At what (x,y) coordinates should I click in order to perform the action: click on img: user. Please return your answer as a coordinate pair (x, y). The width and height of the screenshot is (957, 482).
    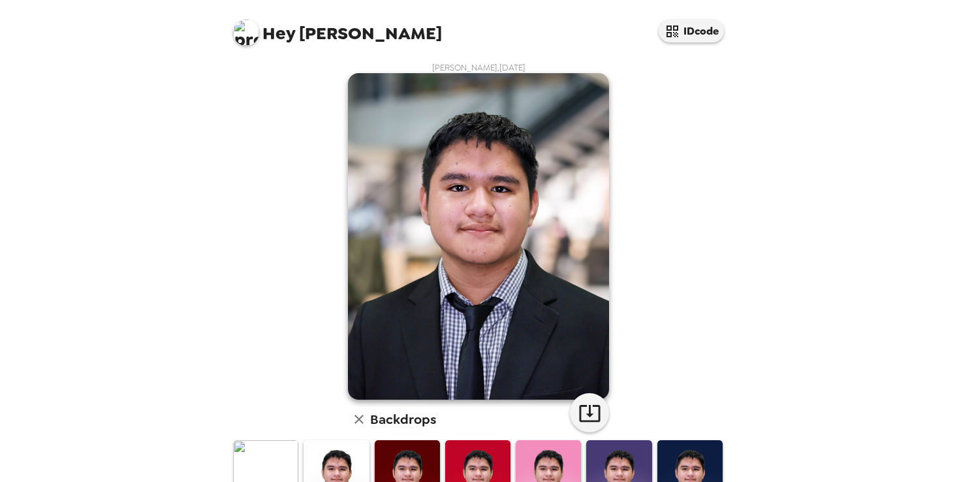
    Looking at the image, I should click on (479, 236).